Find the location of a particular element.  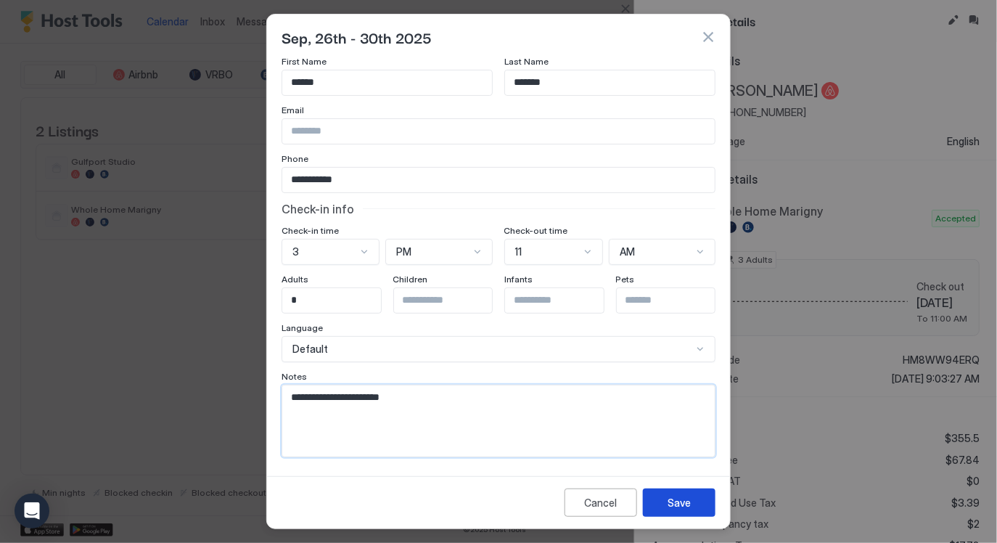

span: Check-in info is located at coordinates (318, 209).